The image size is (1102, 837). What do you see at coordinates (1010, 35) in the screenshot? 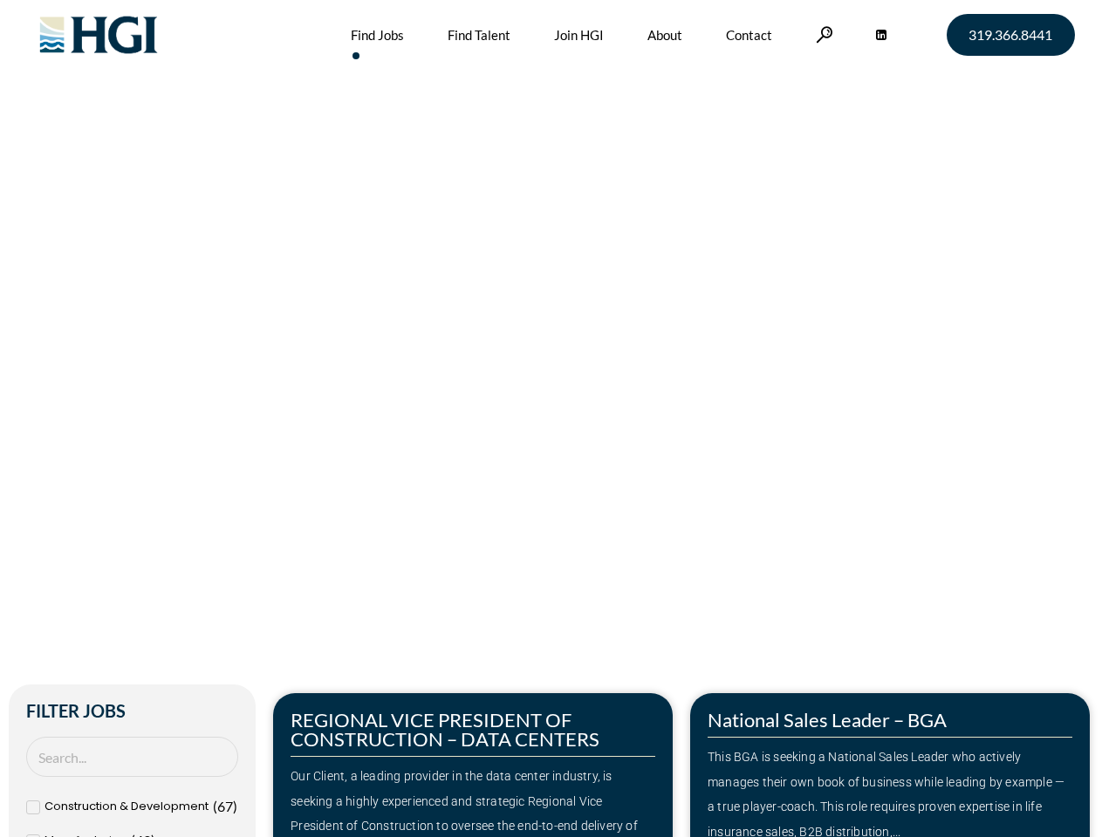
I see `span: 319.366.8441` at bounding box center [1010, 35].